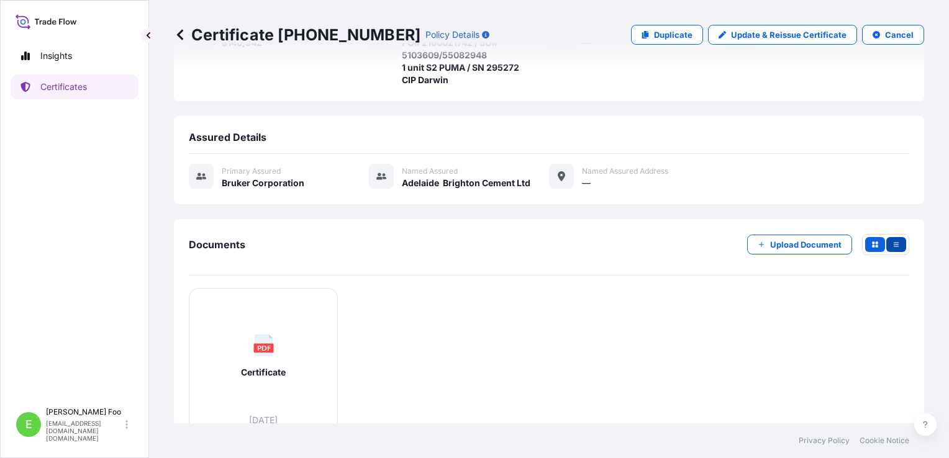 This screenshot has height=458, width=949. I want to click on span: Named Assured Address, so click(625, 171).